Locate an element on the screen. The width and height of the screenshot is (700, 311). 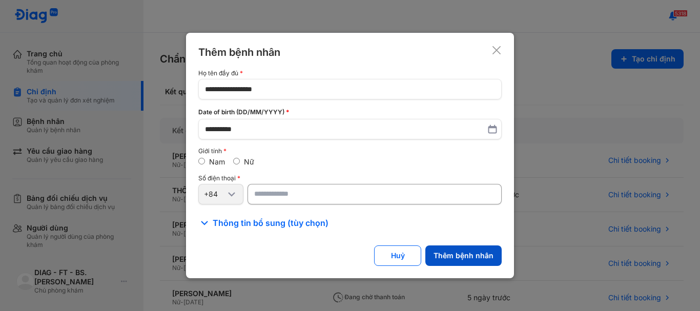
span: Thông tin bổ sung (tùy chọn) is located at coordinates (271, 223).